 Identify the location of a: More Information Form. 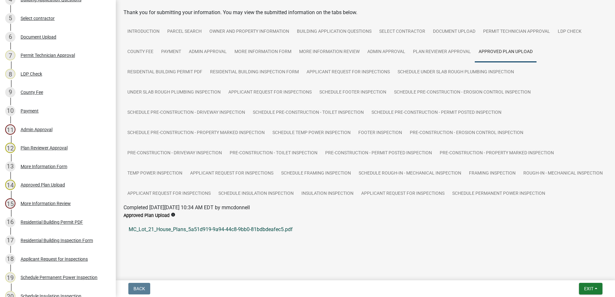
(263, 52).